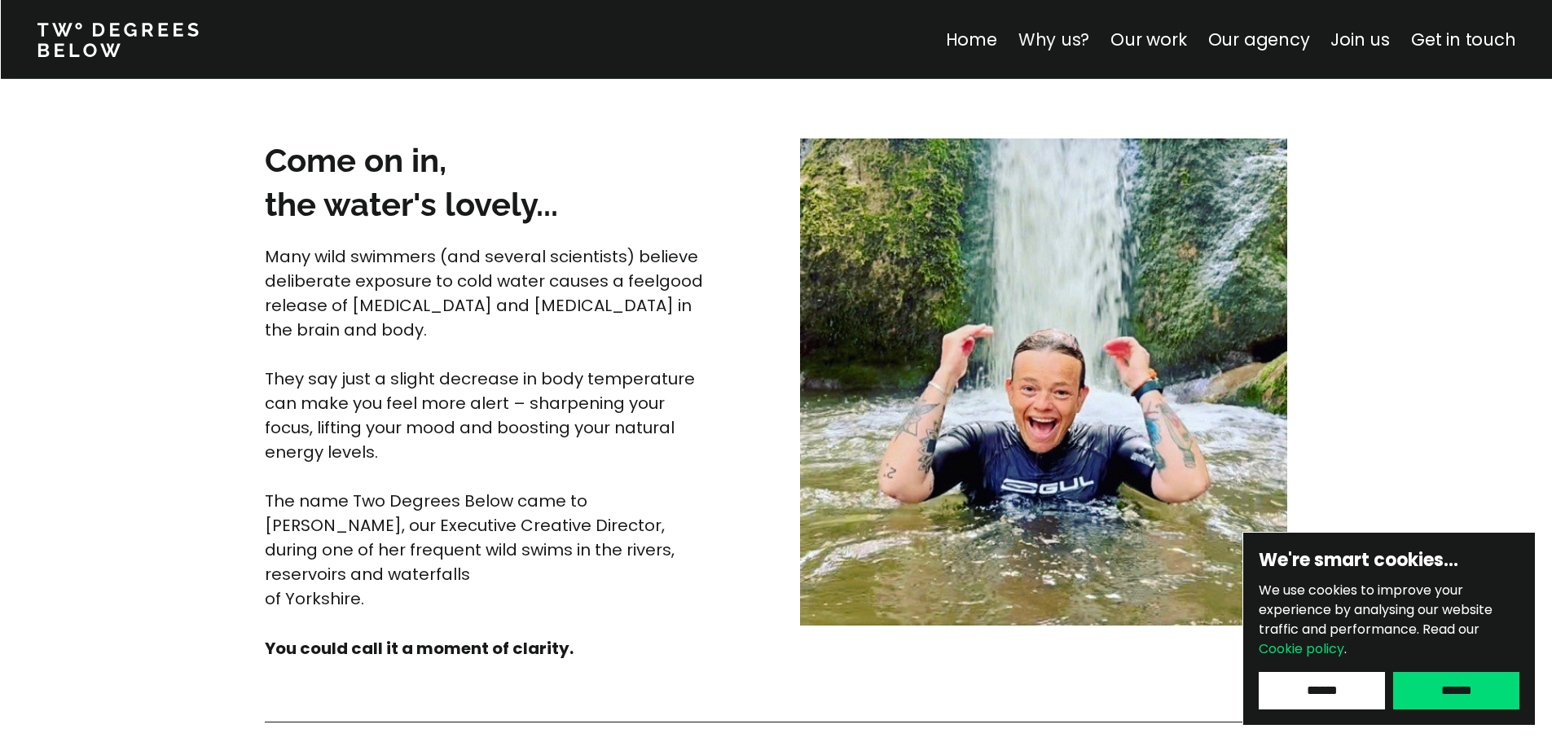  What do you see at coordinates (1389, 561) in the screenshot?
I see `h6: We're smart cookies…` at bounding box center [1389, 561].